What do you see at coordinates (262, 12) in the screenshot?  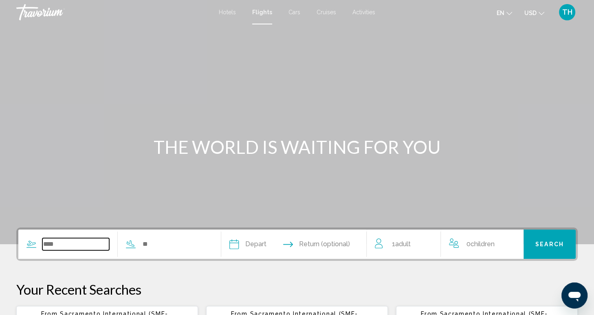 I see `a: Flights` at bounding box center [262, 12].